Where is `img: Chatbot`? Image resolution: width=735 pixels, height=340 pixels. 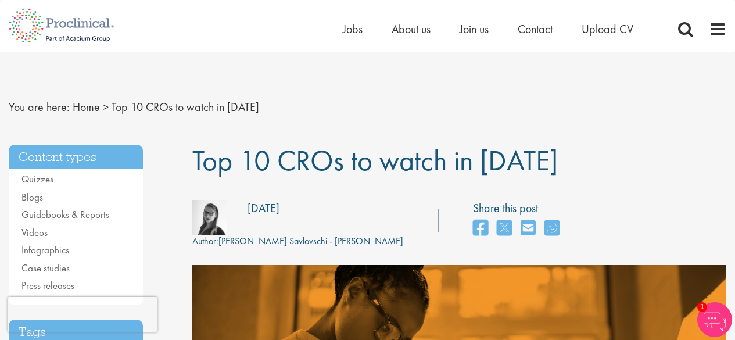 img: Chatbot is located at coordinates (714, 319).